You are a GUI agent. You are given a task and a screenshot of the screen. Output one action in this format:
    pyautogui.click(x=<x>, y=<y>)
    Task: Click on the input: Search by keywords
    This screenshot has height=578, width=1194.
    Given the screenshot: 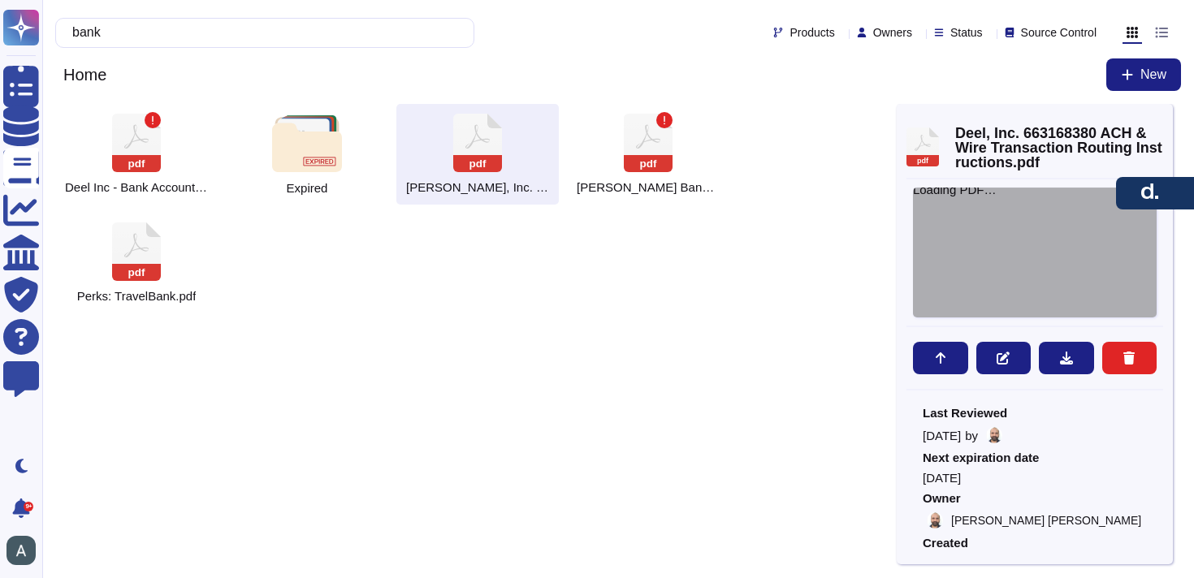 What is the action you would take?
    pyautogui.click(x=261, y=32)
    